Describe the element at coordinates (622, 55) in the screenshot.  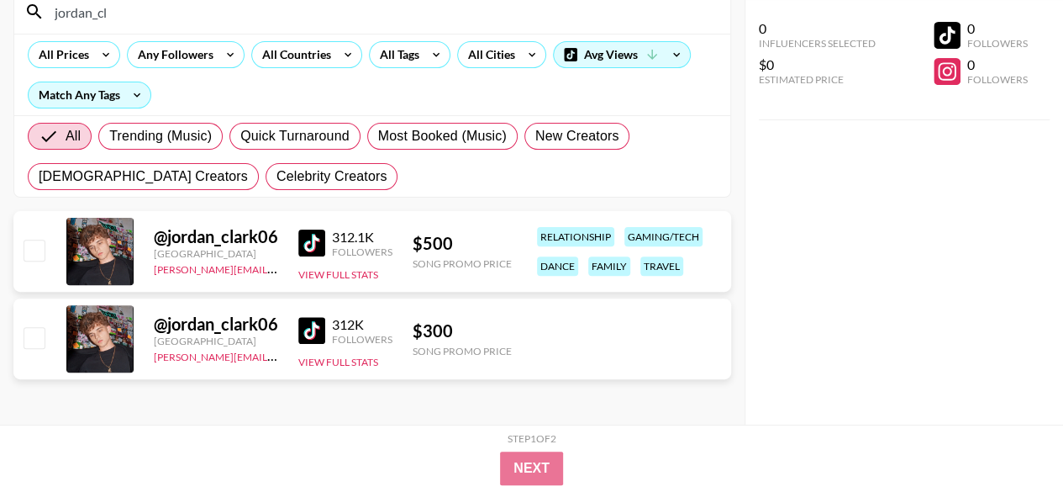
I see `div: Avg Views` at that location.